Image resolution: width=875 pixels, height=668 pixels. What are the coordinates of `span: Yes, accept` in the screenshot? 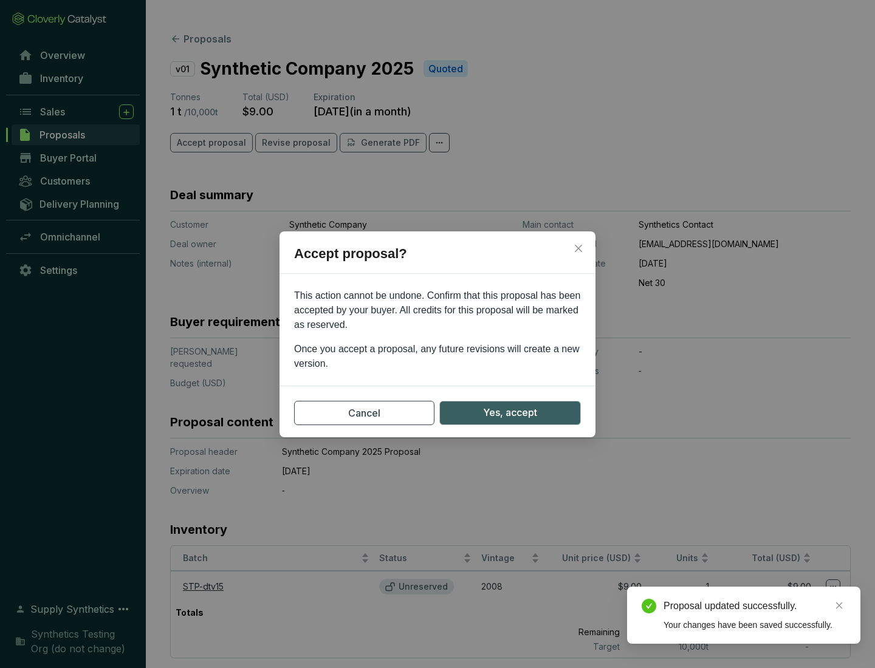 It's located at (510, 412).